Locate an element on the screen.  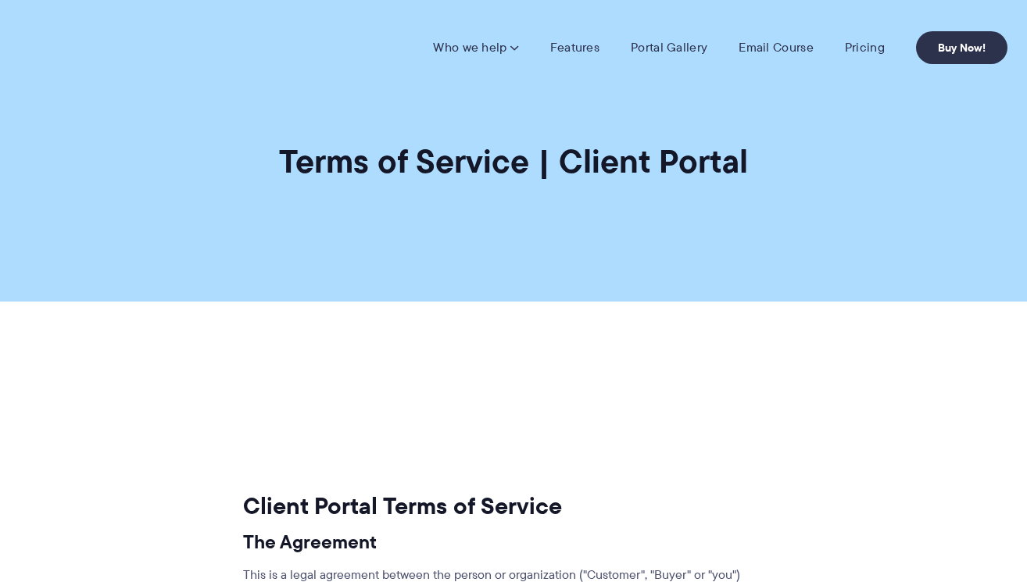
a: Who we help is located at coordinates (475, 48).